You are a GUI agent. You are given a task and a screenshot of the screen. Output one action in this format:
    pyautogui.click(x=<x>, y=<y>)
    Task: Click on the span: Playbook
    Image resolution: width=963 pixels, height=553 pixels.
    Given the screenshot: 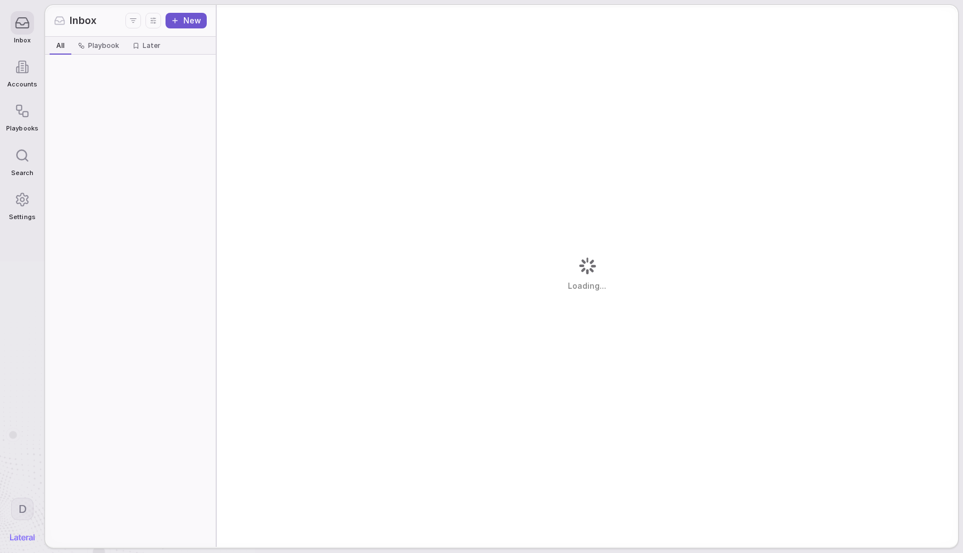 What is the action you would take?
    pyautogui.click(x=104, y=46)
    